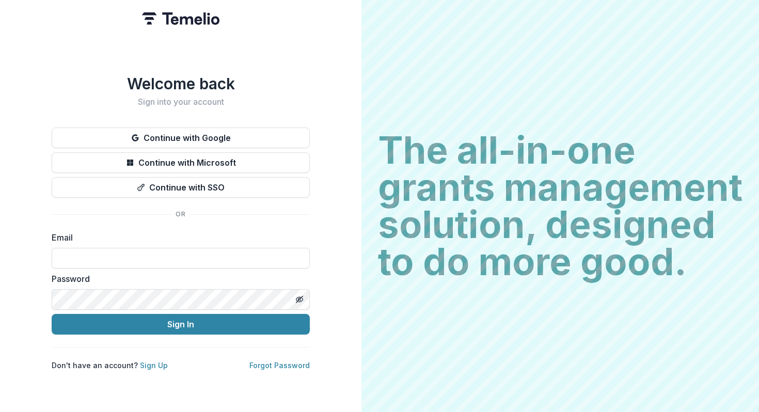 The image size is (759, 412). What do you see at coordinates (299, 299) in the screenshot?
I see `button: Toggle password visibility` at bounding box center [299, 299].